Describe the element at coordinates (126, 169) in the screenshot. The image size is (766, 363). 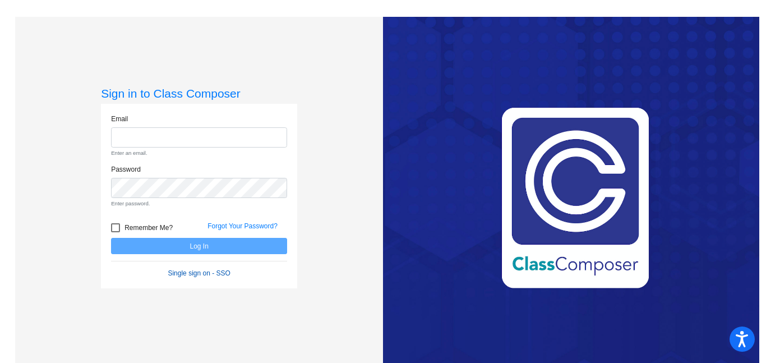
I see `label: Password` at that location.